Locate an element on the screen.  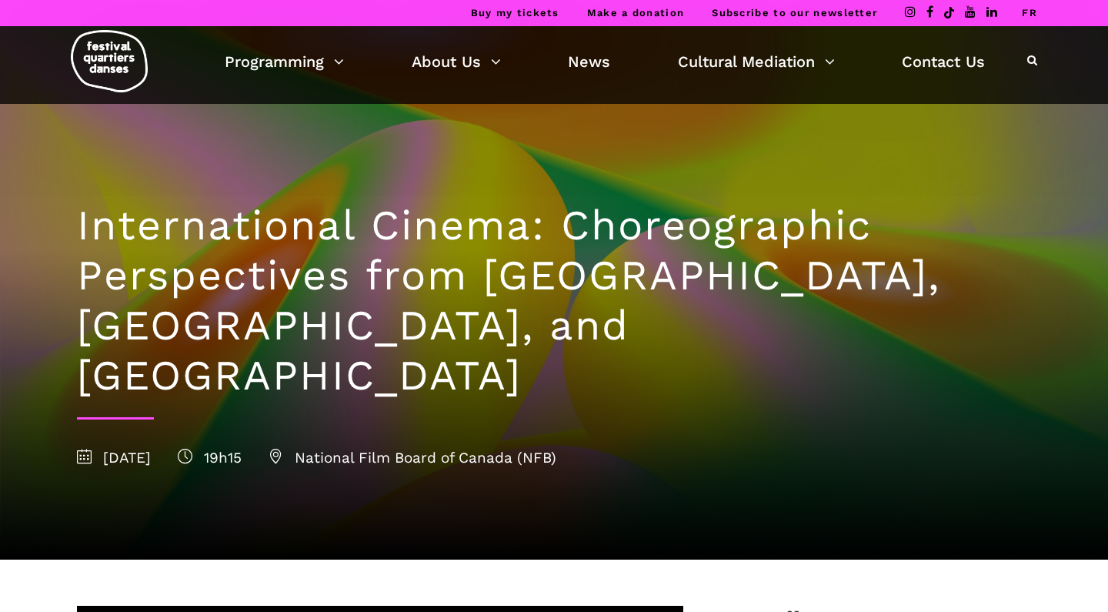
img: logo-fqd-med is located at coordinates (109, 61).